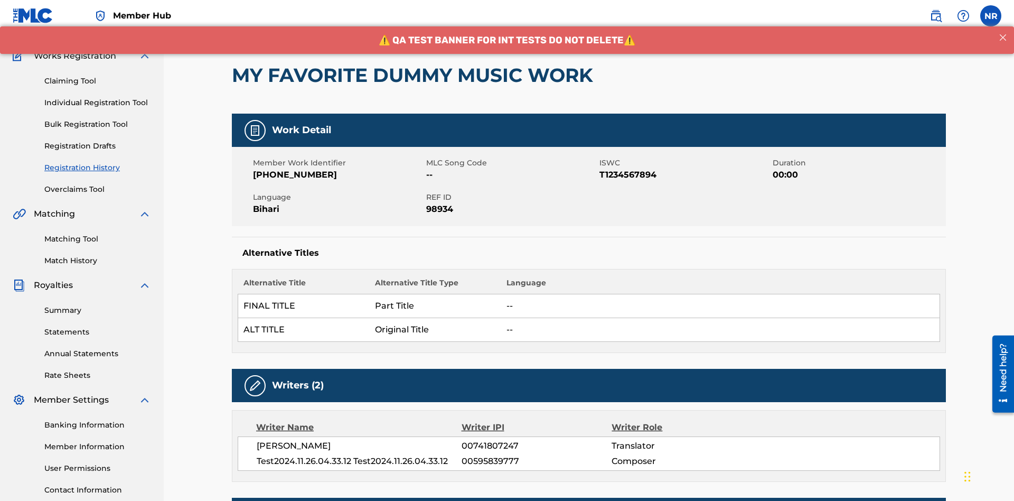  What do you see at coordinates (304, 286) in the screenshot?
I see `th: Alternative Title` at bounding box center [304, 286].